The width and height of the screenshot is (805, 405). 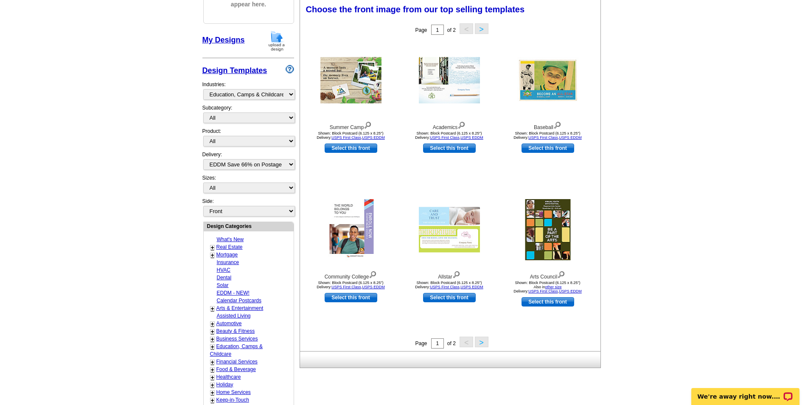 I want to click on a: HVAC, so click(x=224, y=270).